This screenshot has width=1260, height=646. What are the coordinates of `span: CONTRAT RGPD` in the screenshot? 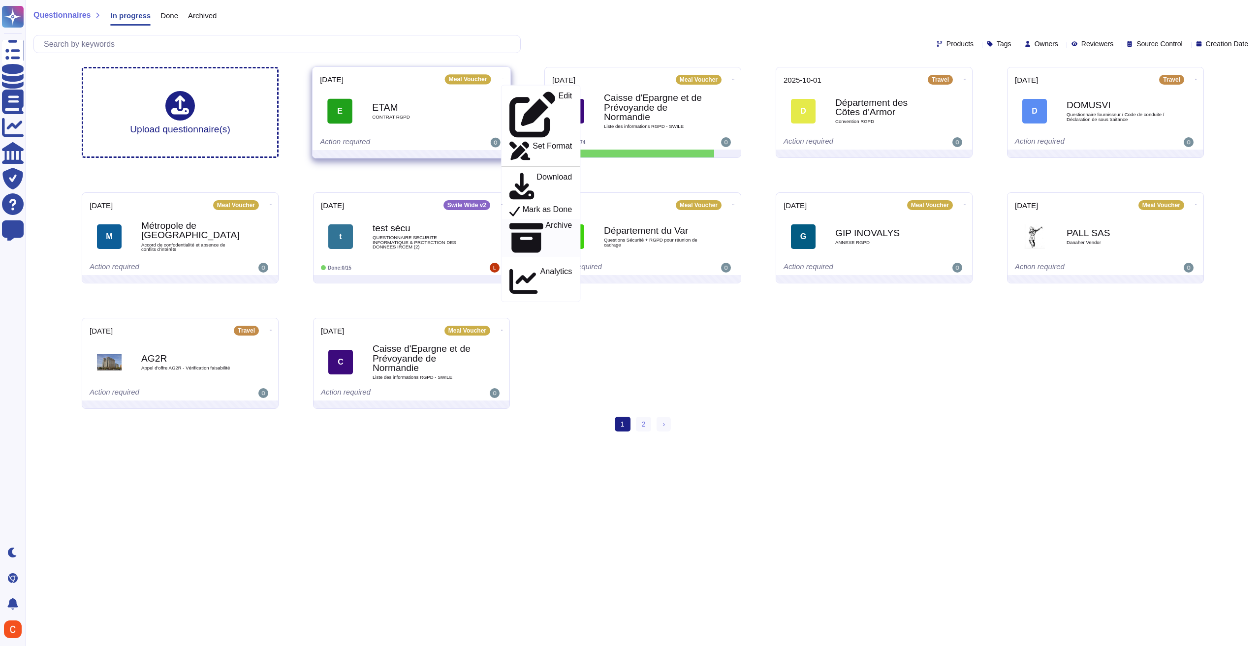 It's located at (422, 117).